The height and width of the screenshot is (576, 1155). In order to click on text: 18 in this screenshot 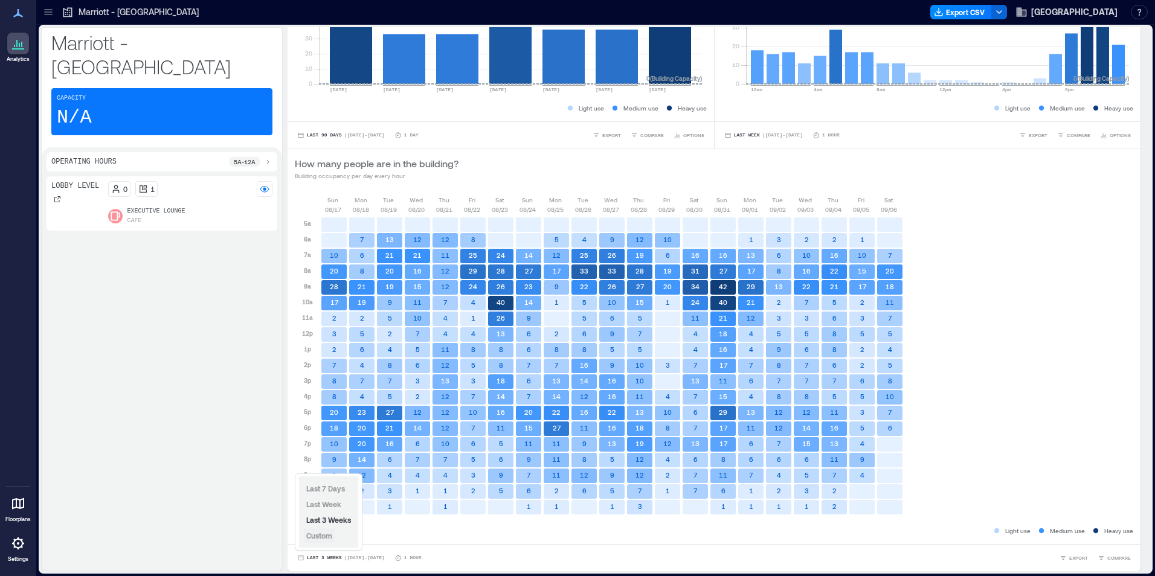, I will do `click(723, 333)`.